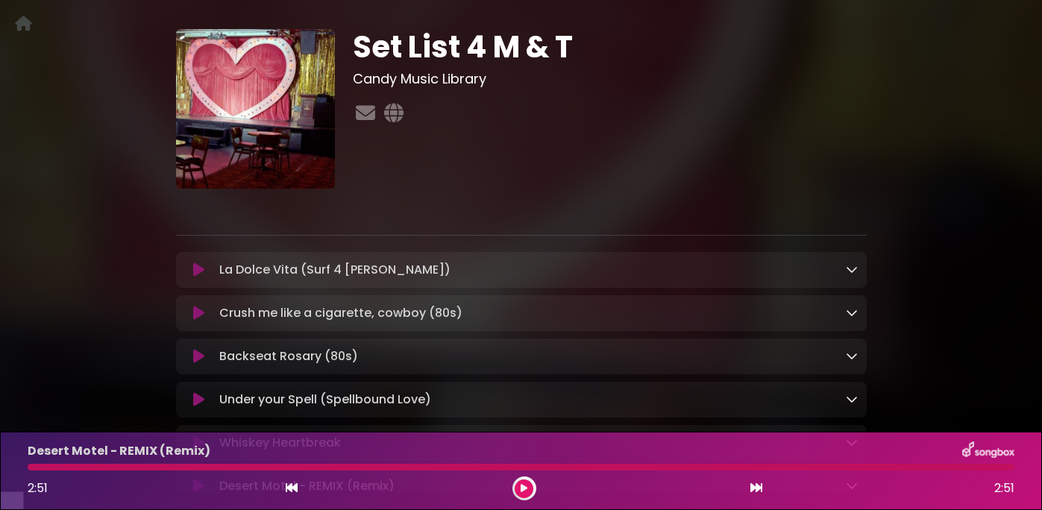 The height and width of the screenshot is (510, 1042). Describe the element at coordinates (988, 451) in the screenshot. I see `img: songbox-logo-white.png` at that location.